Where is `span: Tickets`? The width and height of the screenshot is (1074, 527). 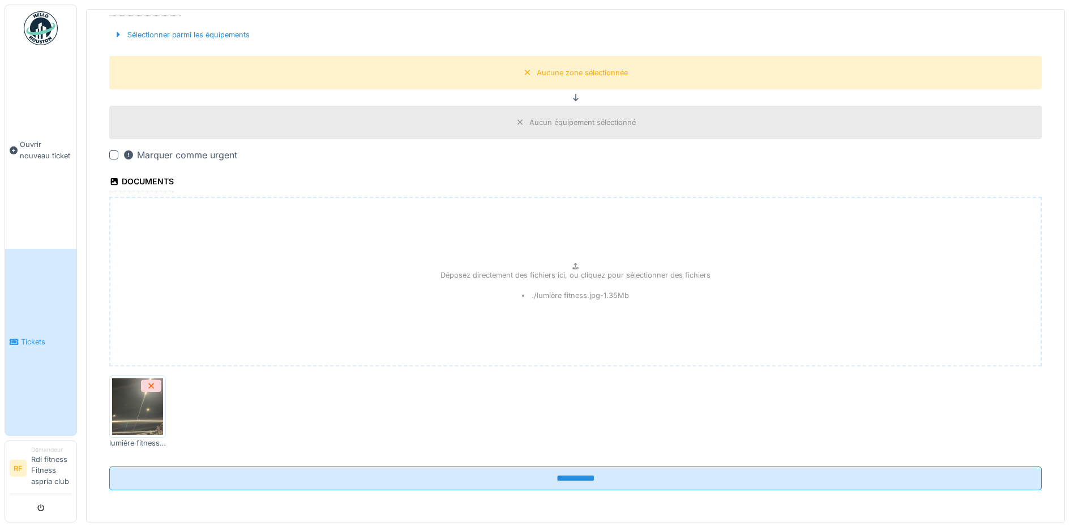 span: Tickets is located at coordinates (46, 342).